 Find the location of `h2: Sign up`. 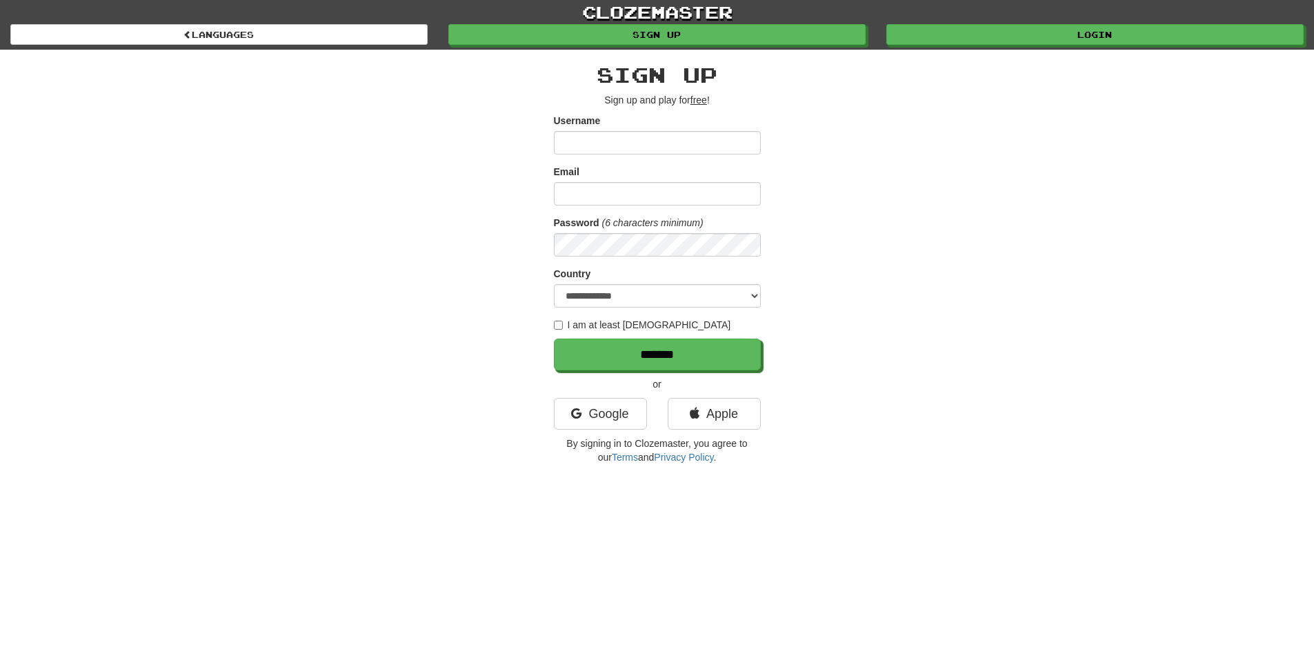

h2: Sign up is located at coordinates (657, 74).